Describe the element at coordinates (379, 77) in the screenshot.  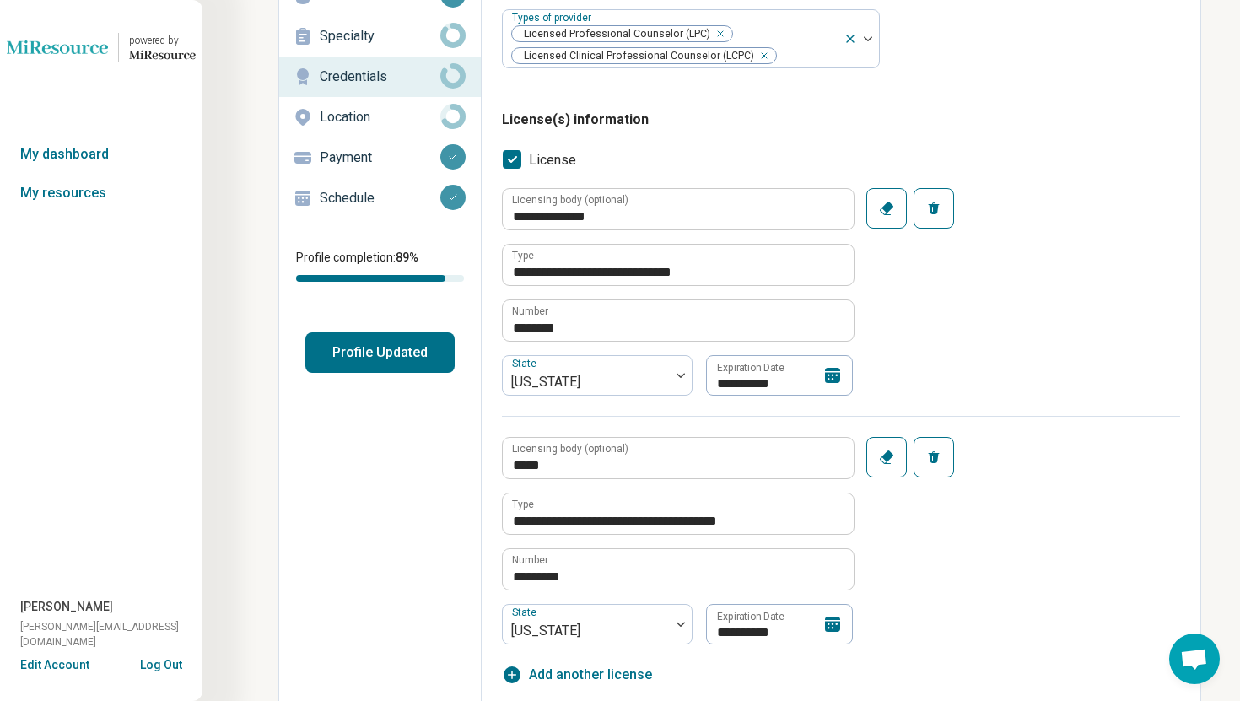
I see `p: Credentials` at that location.